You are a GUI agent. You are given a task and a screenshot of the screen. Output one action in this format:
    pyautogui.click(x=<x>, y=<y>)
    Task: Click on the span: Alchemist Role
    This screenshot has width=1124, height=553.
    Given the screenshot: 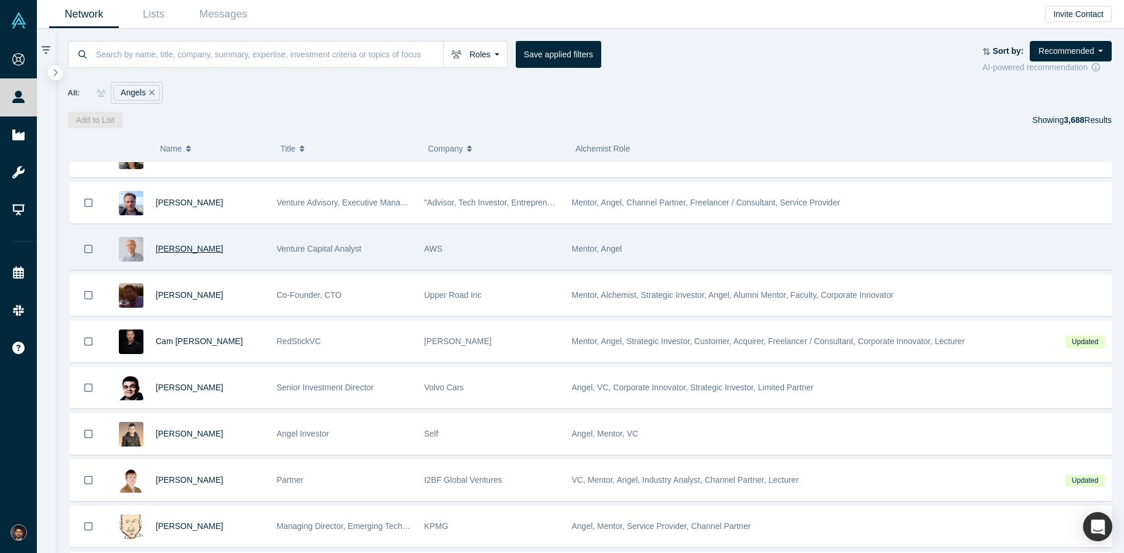 What is the action you would take?
    pyautogui.click(x=602, y=149)
    